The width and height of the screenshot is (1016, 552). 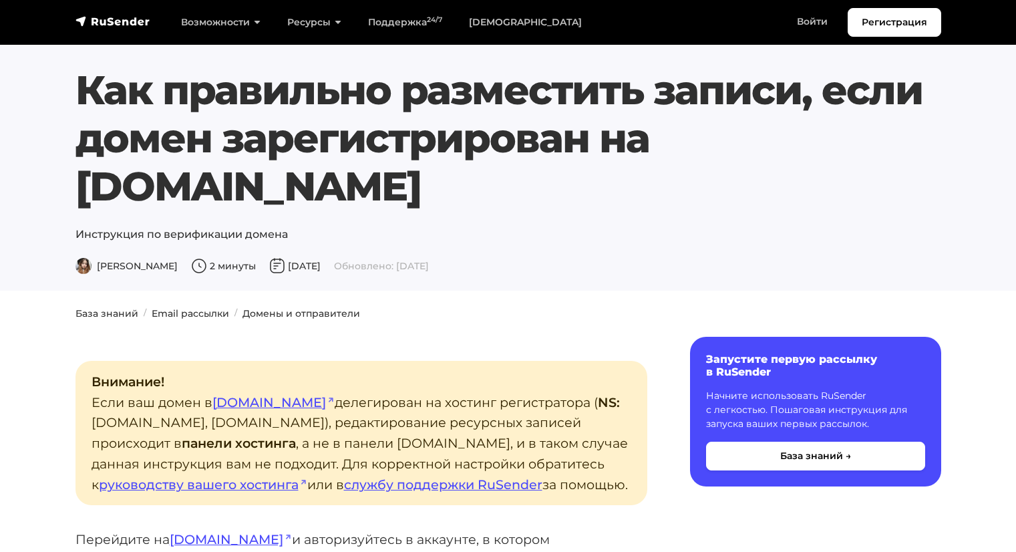 I want to click on a: База знаний, so click(x=107, y=313).